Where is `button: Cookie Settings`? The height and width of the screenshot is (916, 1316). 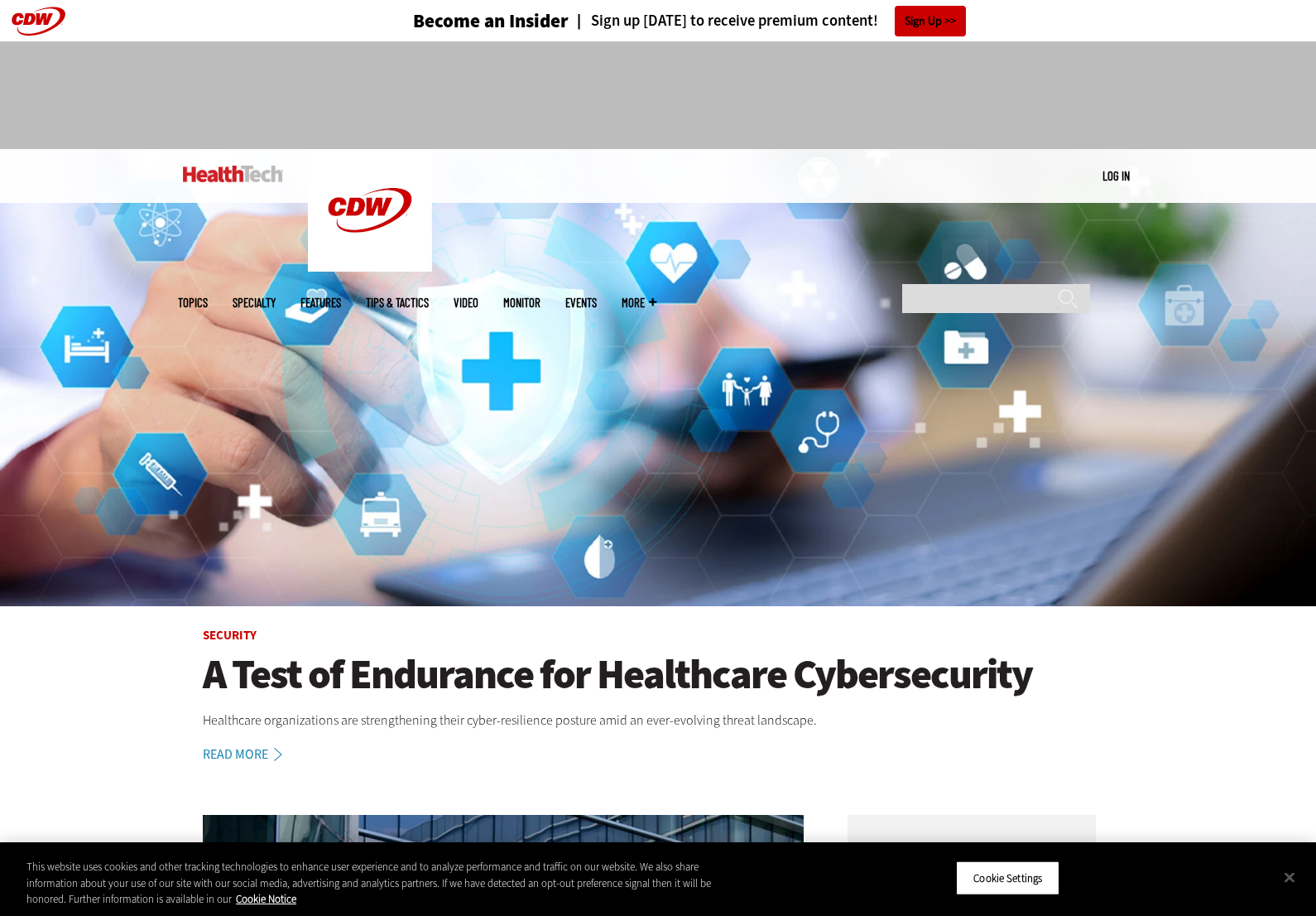
button: Cookie Settings is located at coordinates (1008, 877).